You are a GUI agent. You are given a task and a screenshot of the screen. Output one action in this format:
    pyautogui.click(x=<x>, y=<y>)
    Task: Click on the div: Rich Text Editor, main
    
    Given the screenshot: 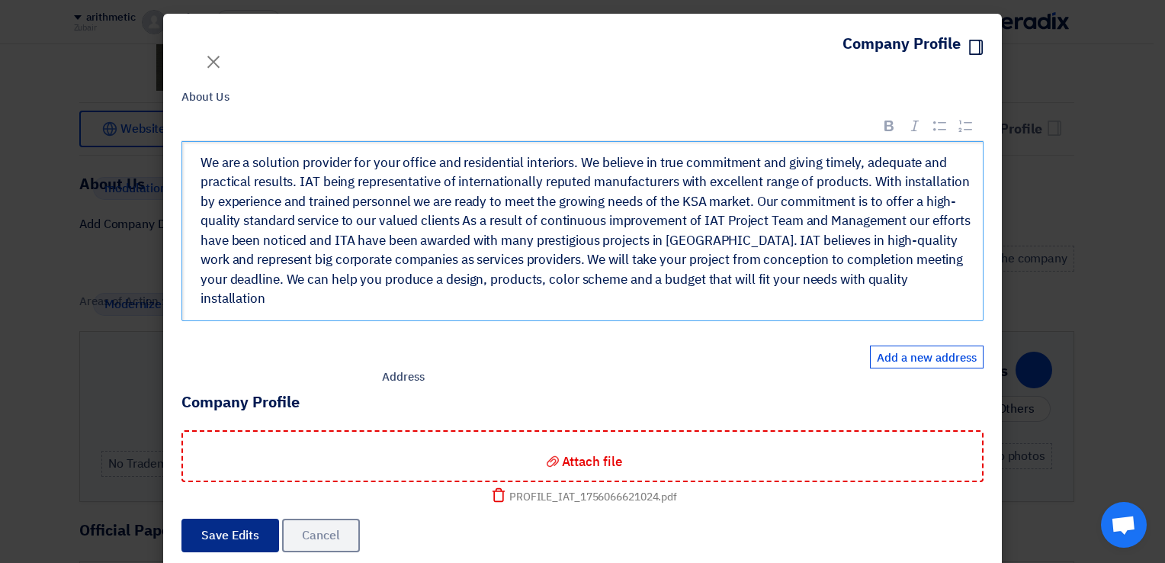 What is the action you would take?
    pyautogui.click(x=582, y=231)
    